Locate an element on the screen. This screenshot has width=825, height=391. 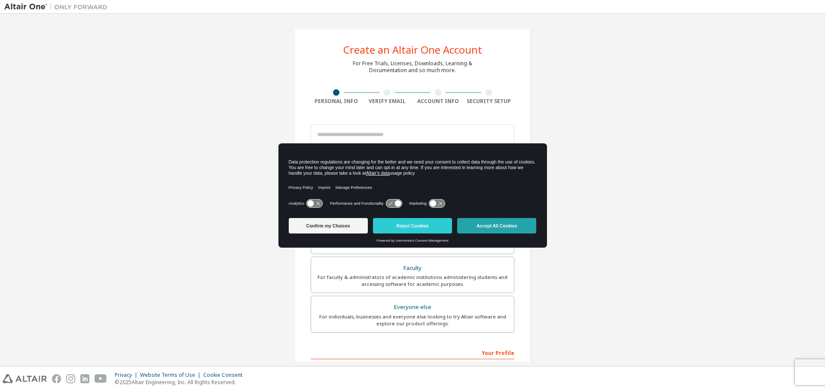
img: Altair One is located at coordinates (58, 7).